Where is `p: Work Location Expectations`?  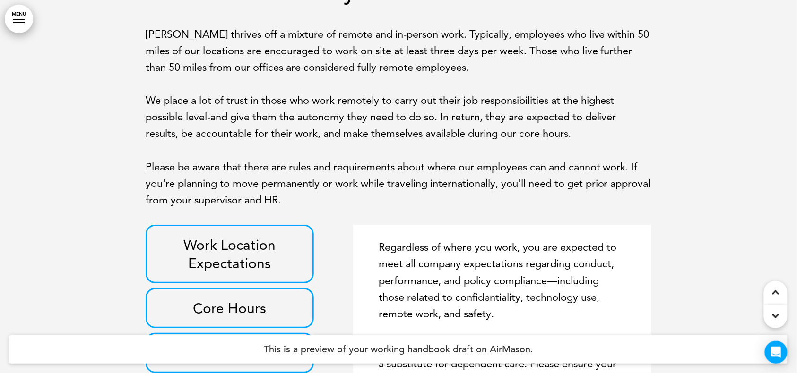
p: Work Location Expectations is located at coordinates (230, 254).